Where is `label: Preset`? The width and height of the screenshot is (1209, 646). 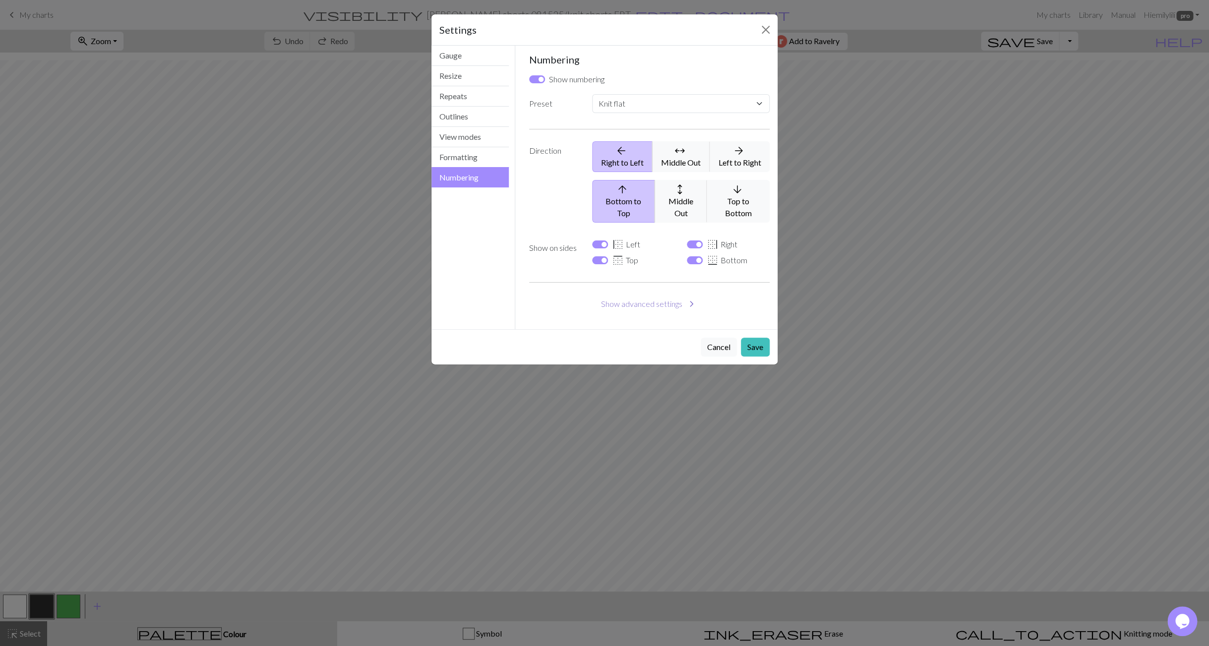 label: Preset is located at coordinates (554, 106).